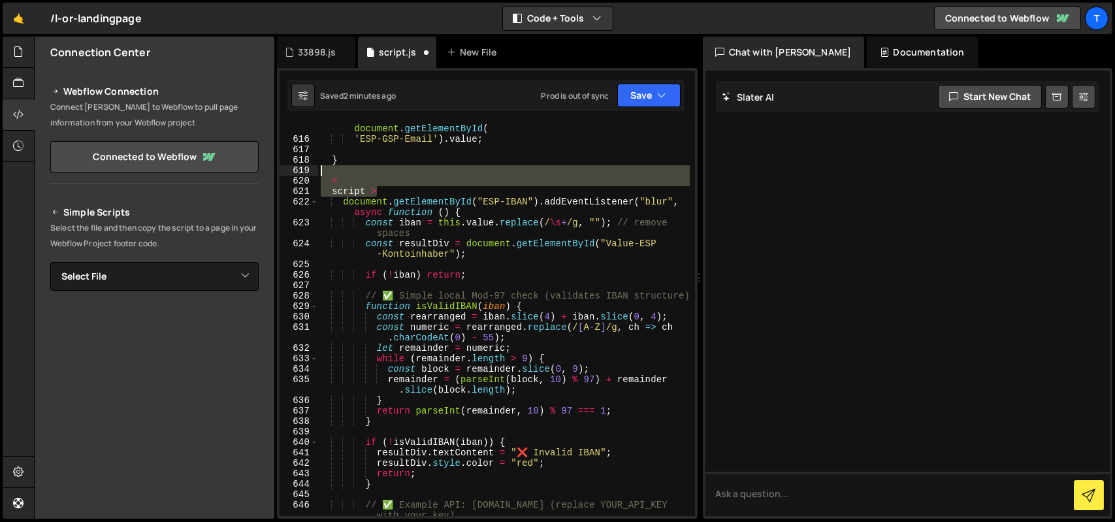 Image resolution: width=1115 pixels, height=522 pixels. What do you see at coordinates (299, 442) in the screenshot?
I see `div: 640` at bounding box center [299, 442].